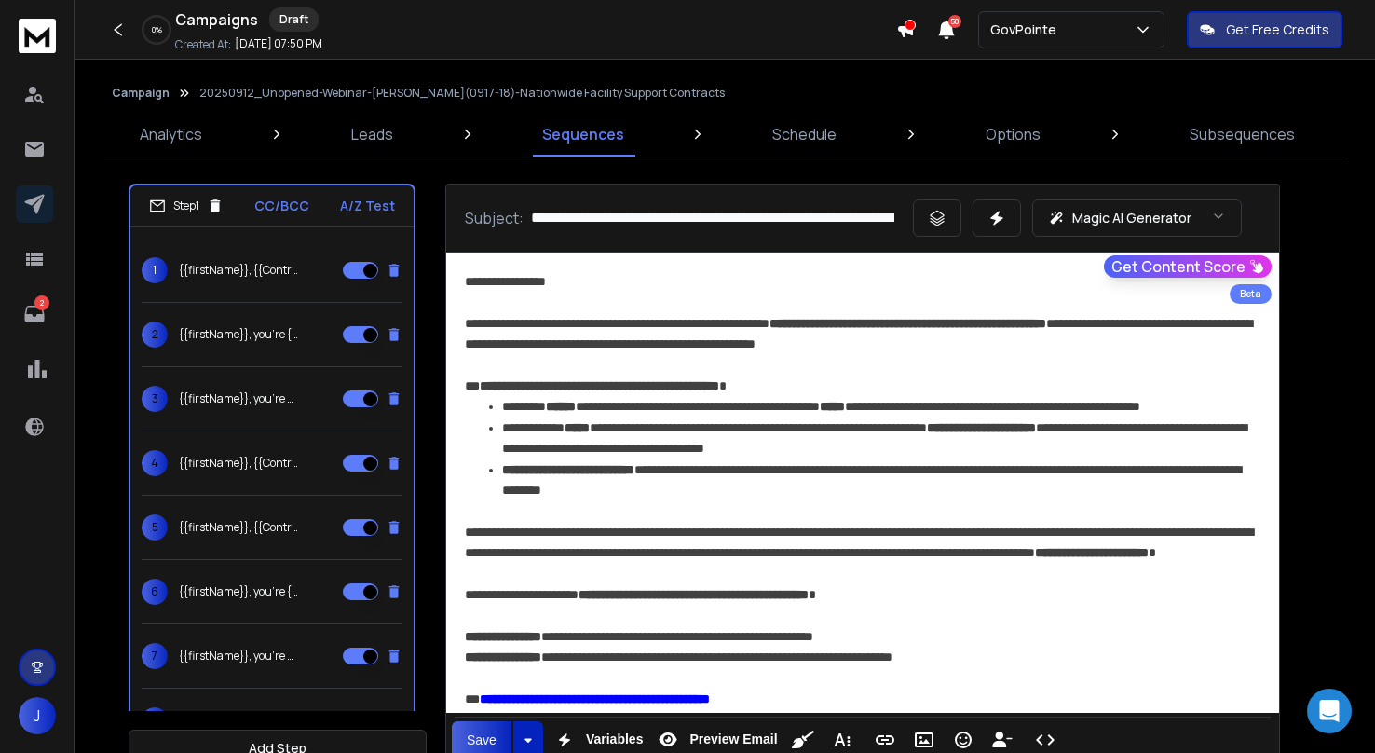  I want to click on a: Analytics, so click(170, 134).